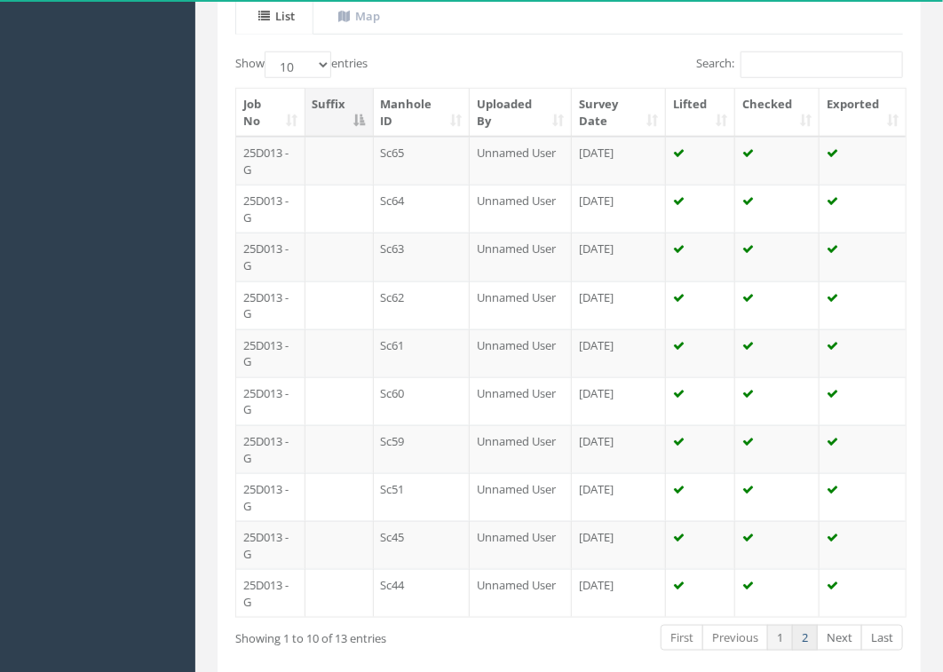 The image size is (943, 672). Describe the element at coordinates (422, 161) in the screenshot. I see `td: Sc65` at that location.